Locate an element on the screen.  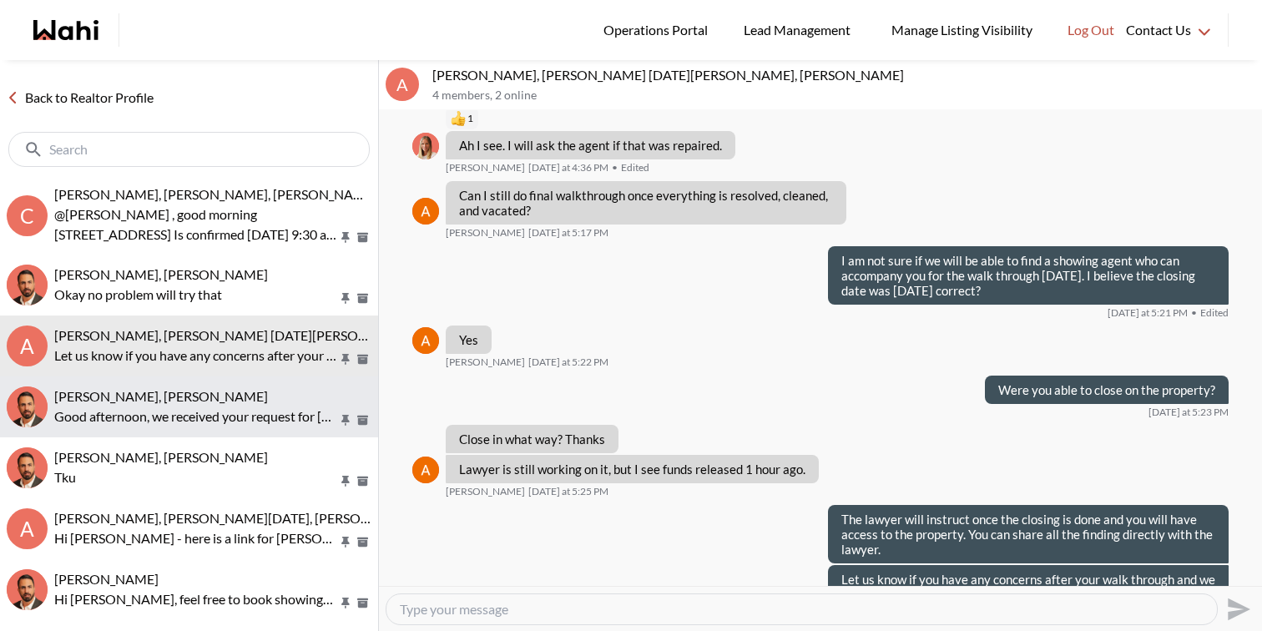
span: Lead Management is located at coordinates (799, 30).